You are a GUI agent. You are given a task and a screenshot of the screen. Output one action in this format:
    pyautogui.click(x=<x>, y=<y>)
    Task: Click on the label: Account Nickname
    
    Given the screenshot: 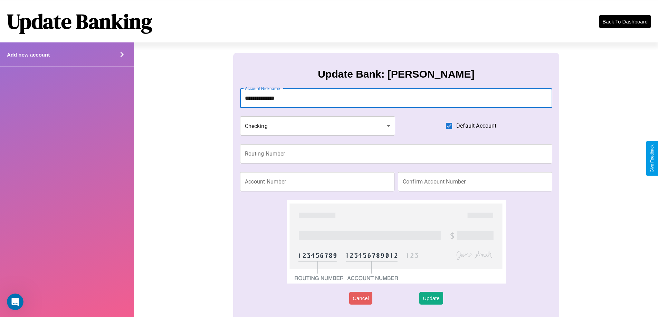 What is the action you would take?
    pyautogui.click(x=262, y=88)
    